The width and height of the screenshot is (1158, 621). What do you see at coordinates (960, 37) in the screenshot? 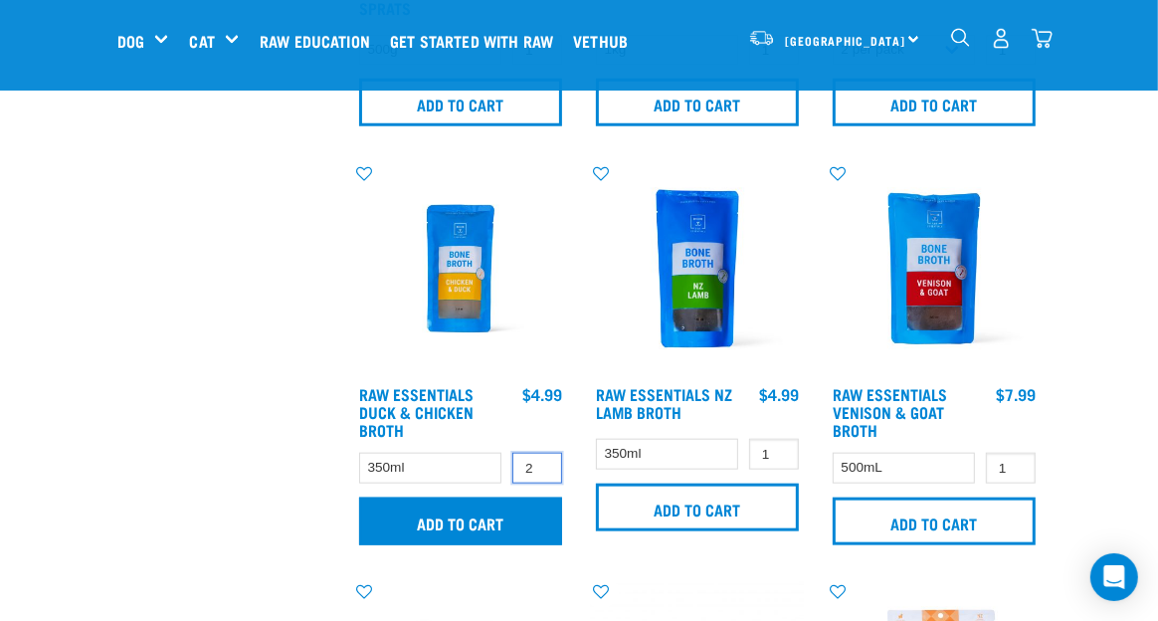
I see `img: home-icon-1@2x.png` at bounding box center [960, 37].